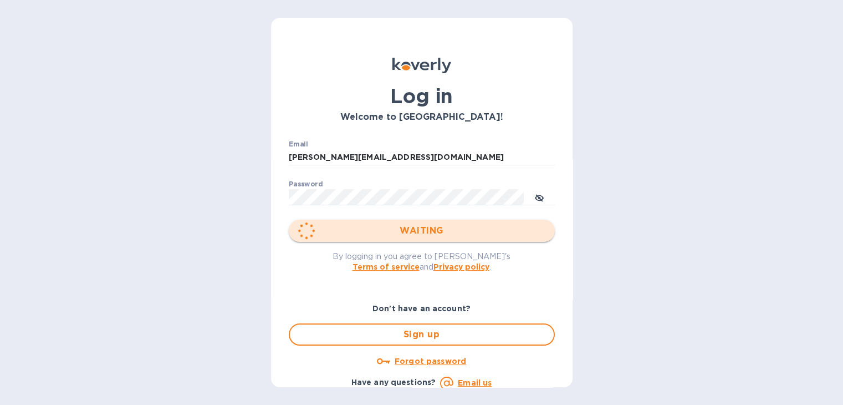 This screenshot has width=843, height=405. I want to click on b: Email us, so click(475, 382).